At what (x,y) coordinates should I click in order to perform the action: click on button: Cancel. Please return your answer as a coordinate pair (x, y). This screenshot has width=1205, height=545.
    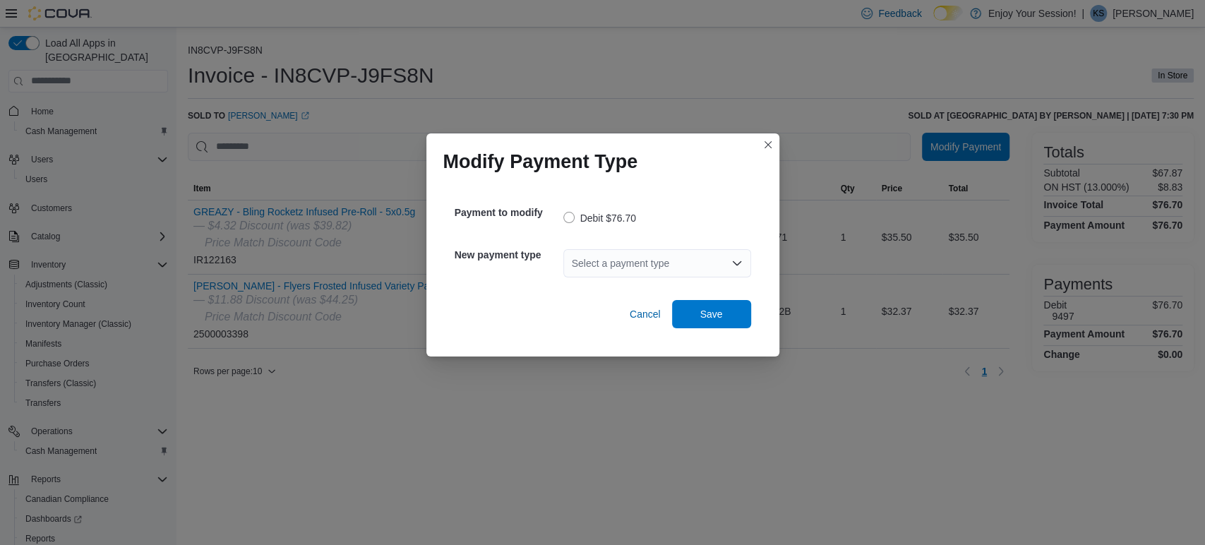
    Looking at the image, I should click on (645, 314).